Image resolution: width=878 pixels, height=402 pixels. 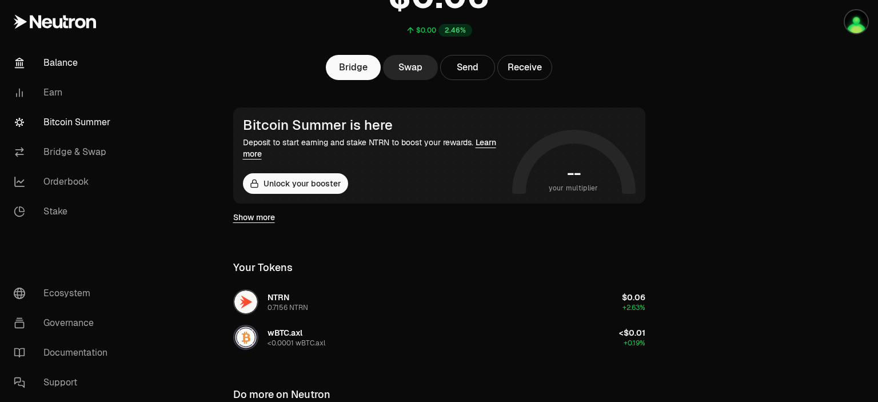 I want to click on div: 0.7156 NTRN, so click(x=287, y=307).